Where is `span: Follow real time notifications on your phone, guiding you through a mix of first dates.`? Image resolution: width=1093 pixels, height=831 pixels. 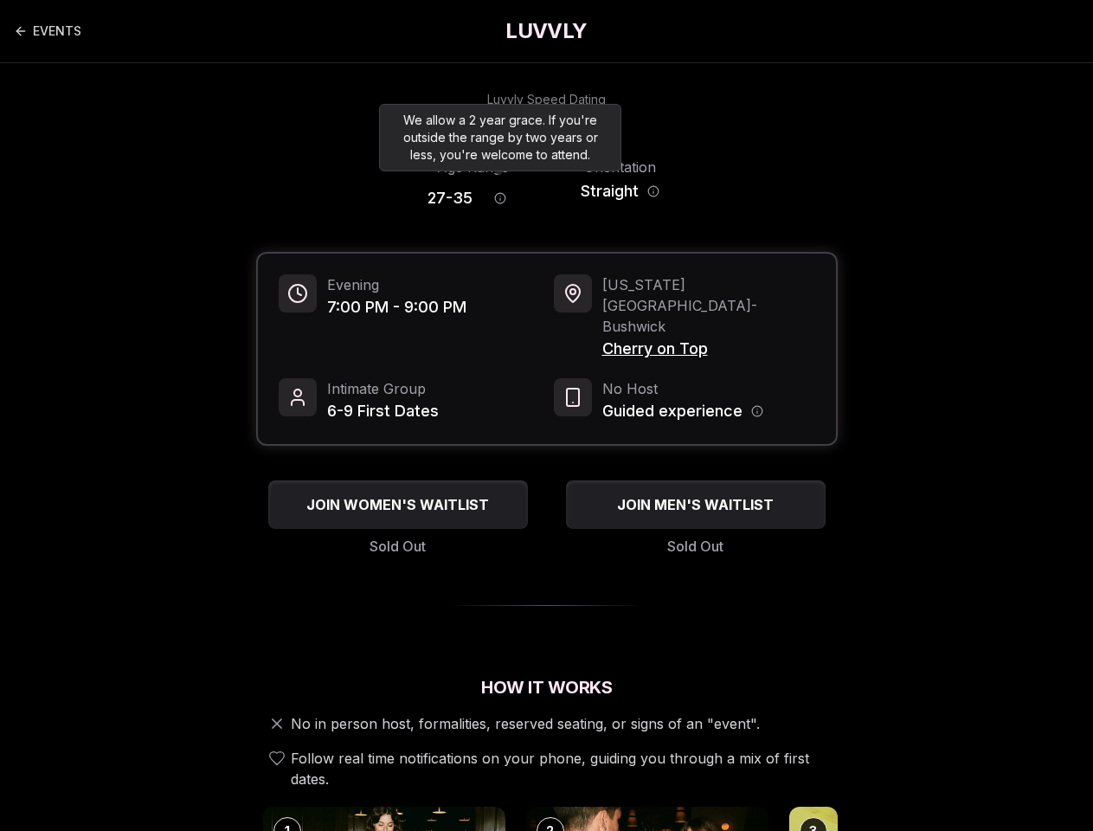
span: Follow real time notifications on your phone, guiding you through a mix of first dates. is located at coordinates (561, 768).